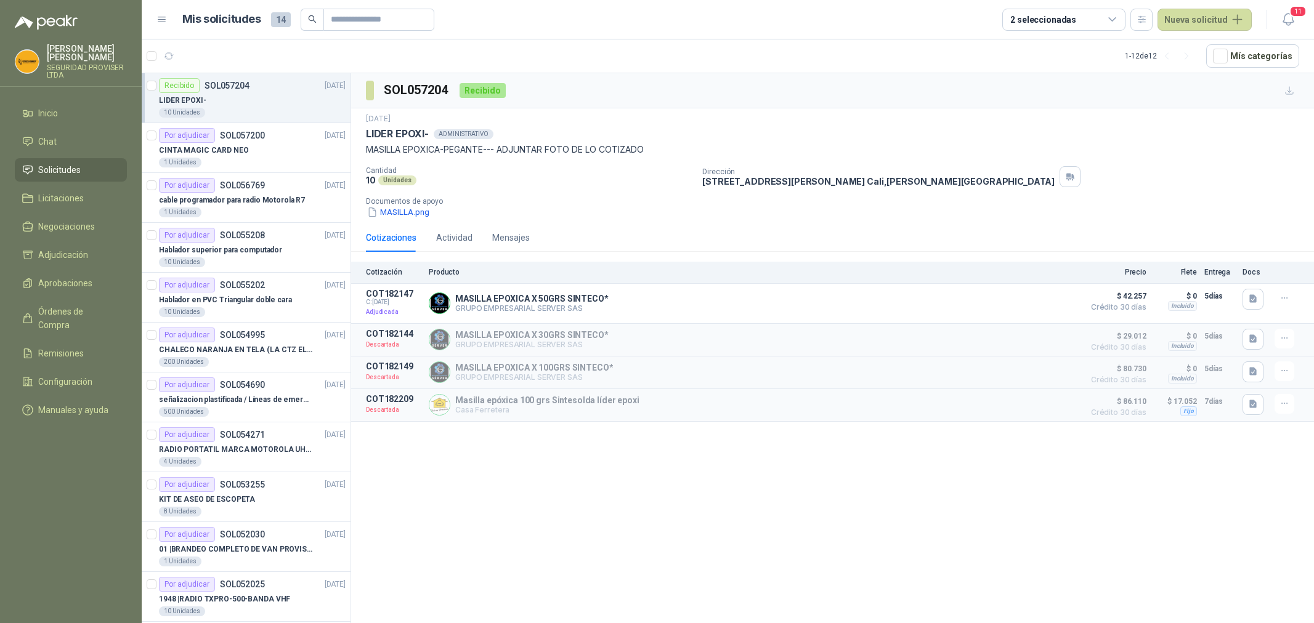 This screenshot has height=623, width=1314. What do you see at coordinates (394, 294) in the screenshot?
I see `p: COT182147` at bounding box center [394, 294].